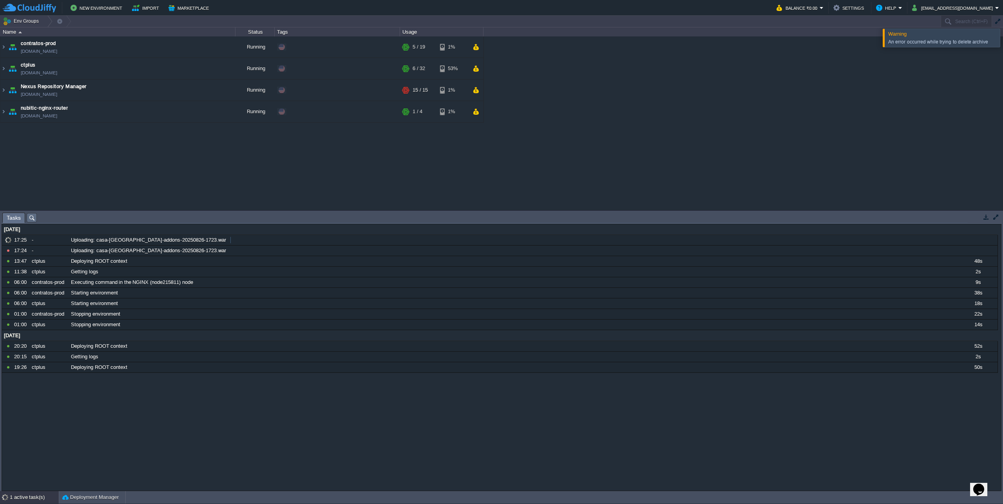  What do you see at coordinates (22, 357) in the screenshot?
I see `div: 20:15` at bounding box center [22, 357].